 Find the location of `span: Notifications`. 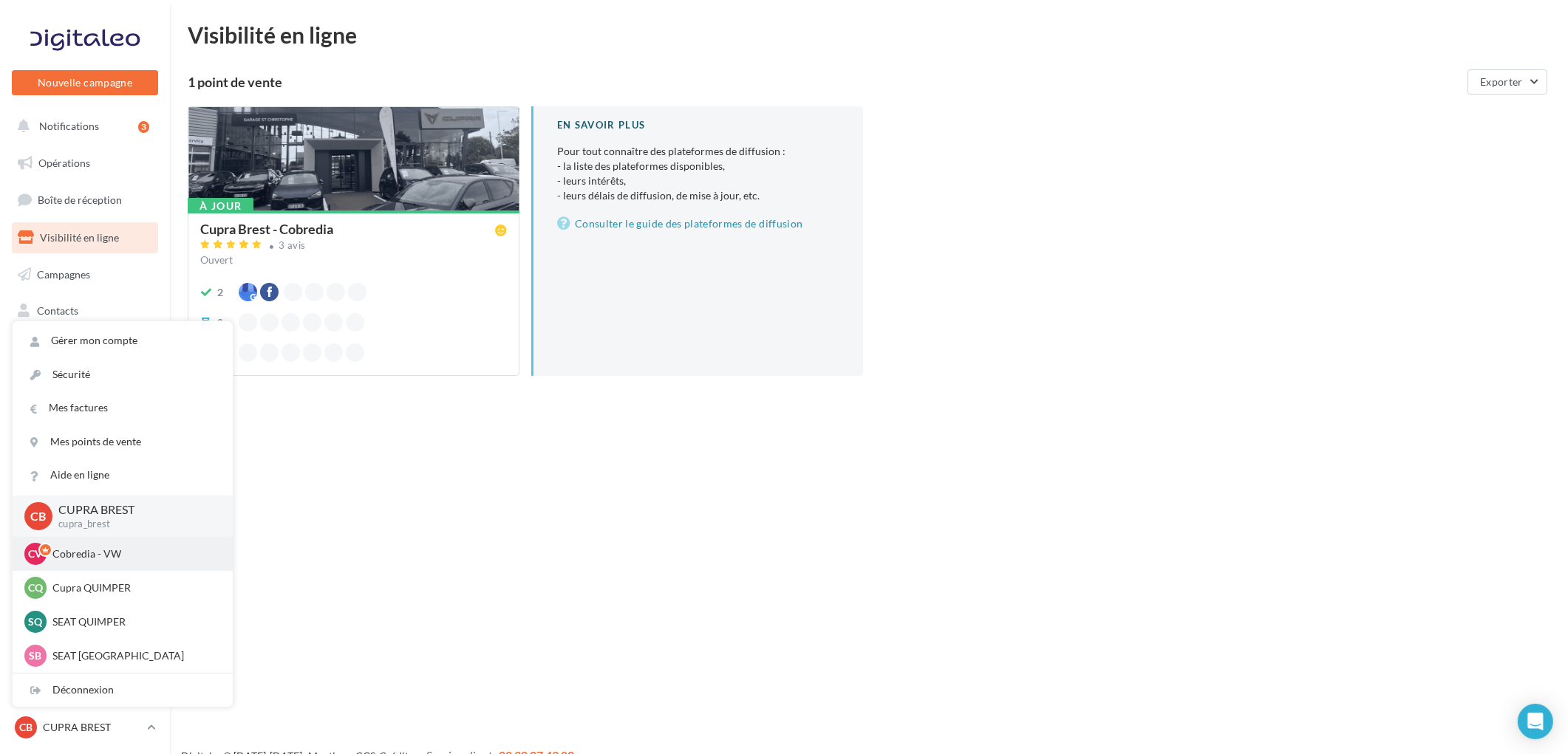

span: Notifications is located at coordinates (69, 126).